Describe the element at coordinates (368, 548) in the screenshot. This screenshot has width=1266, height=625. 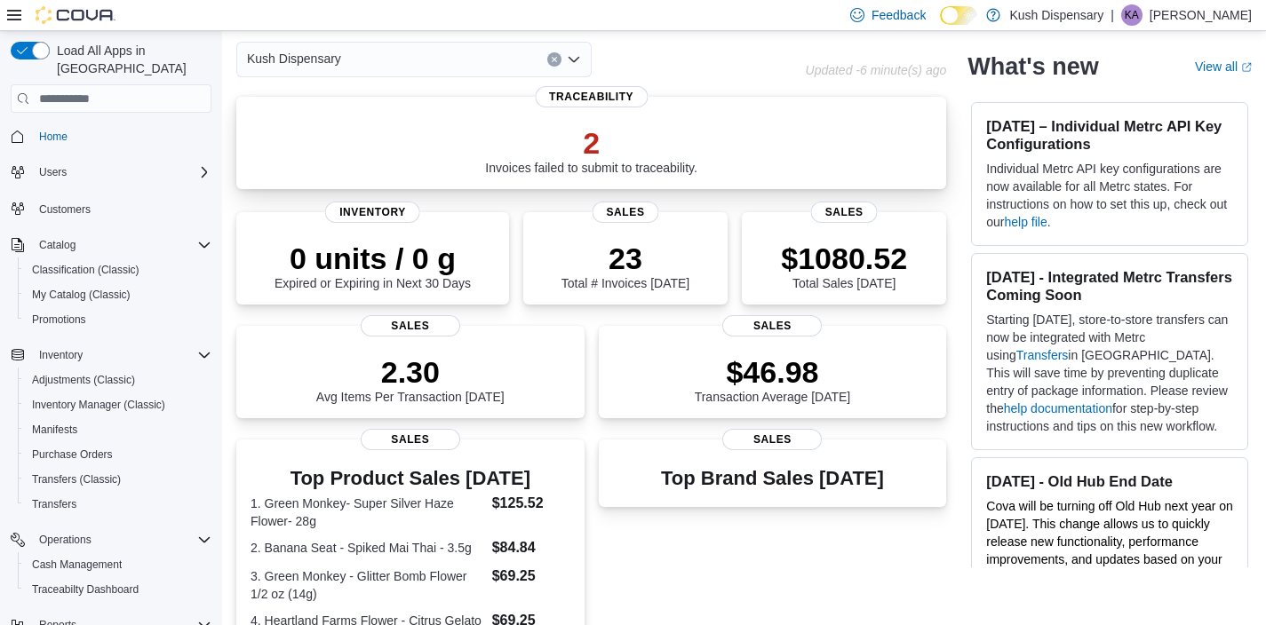
I see `dt: 2. Banana Seat - Spiked Mai Thai - 3.5g` at that location.